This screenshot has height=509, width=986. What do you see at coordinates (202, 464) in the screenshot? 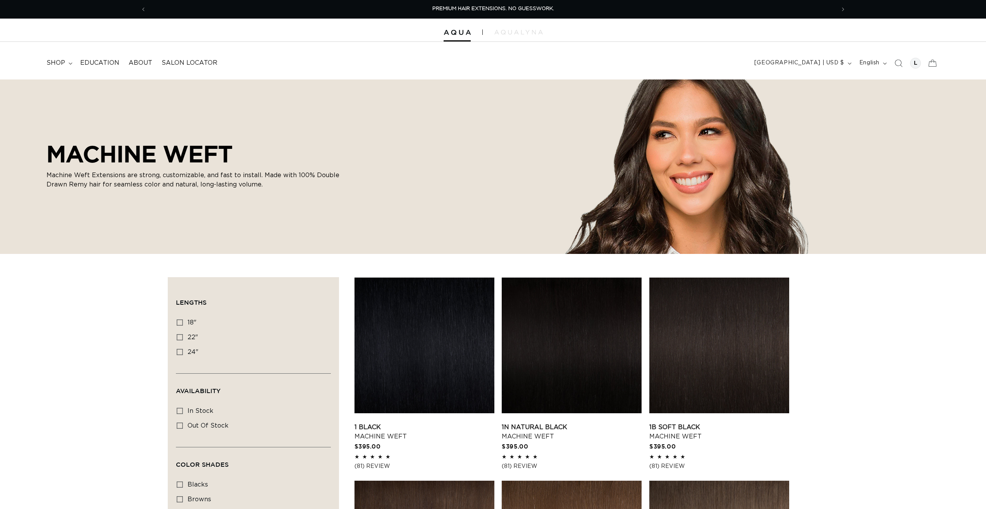
I see `span: Color Shades` at bounding box center [202, 464].